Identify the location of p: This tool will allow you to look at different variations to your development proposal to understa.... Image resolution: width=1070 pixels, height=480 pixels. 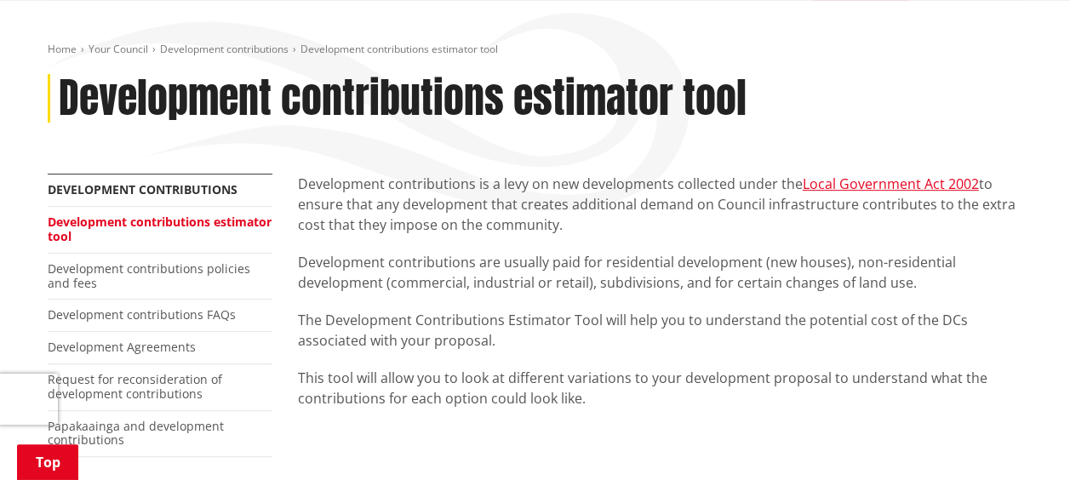
(660, 388).